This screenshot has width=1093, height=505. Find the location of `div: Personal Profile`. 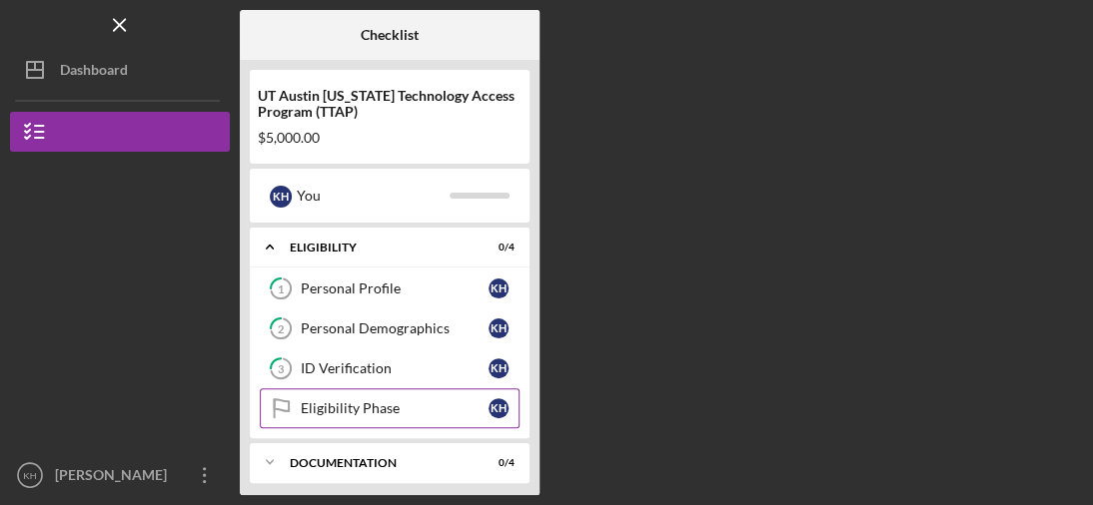

div: Personal Profile is located at coordinates (395, 289).